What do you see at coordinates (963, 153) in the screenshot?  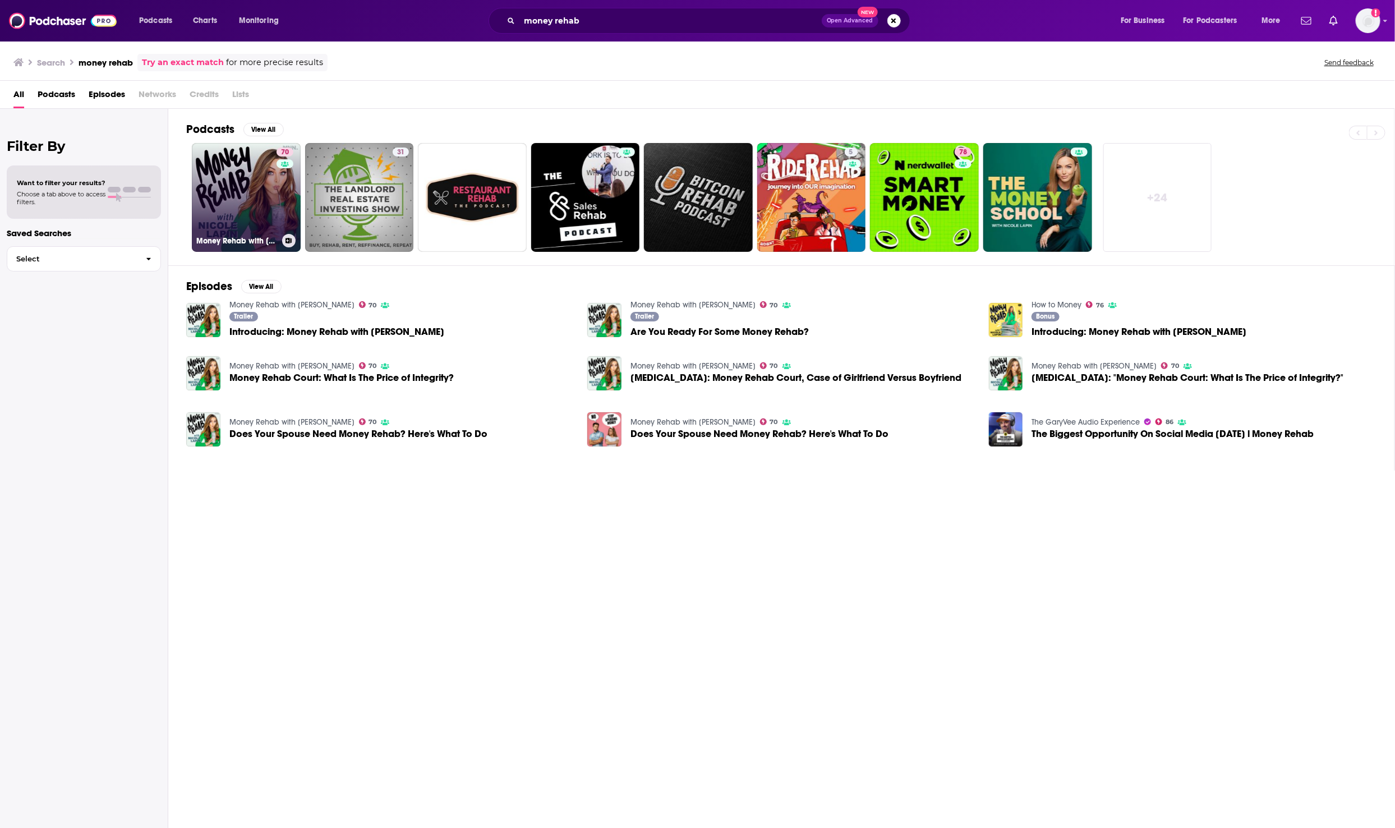 I see `span: 78` at bounding box center [963, 153].